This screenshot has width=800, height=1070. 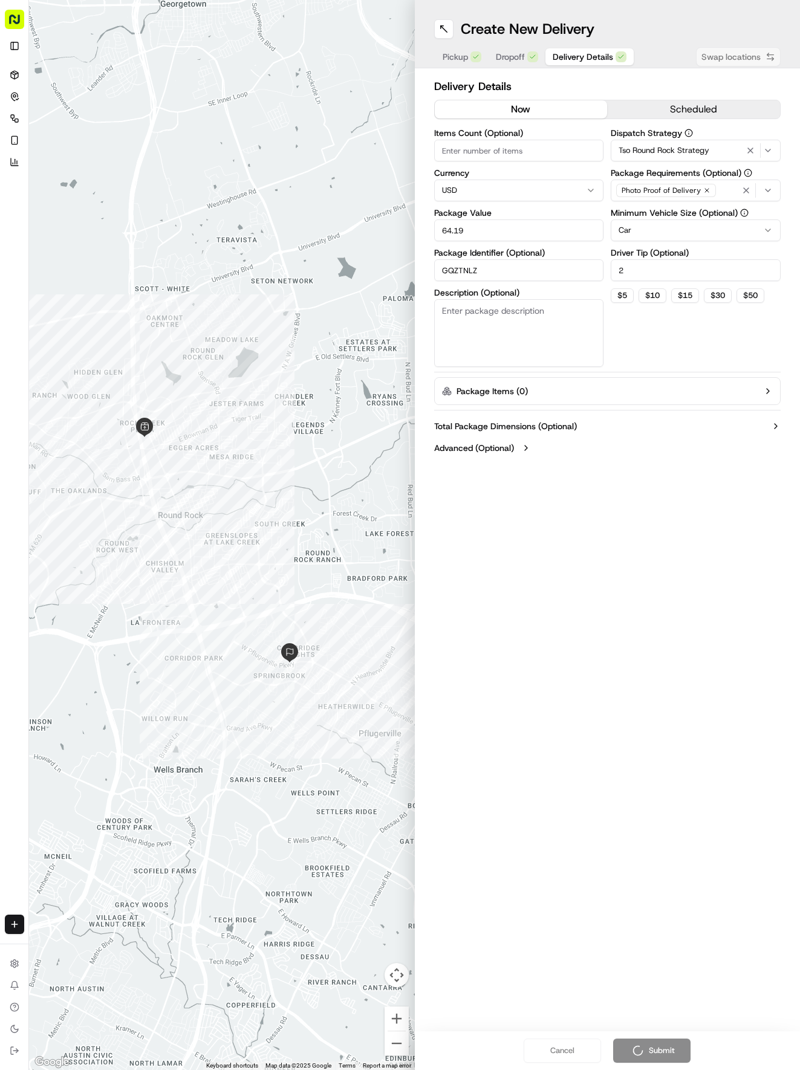 I want to click on button: Tso Round Rock Strategy, so click(x=695, y=151).